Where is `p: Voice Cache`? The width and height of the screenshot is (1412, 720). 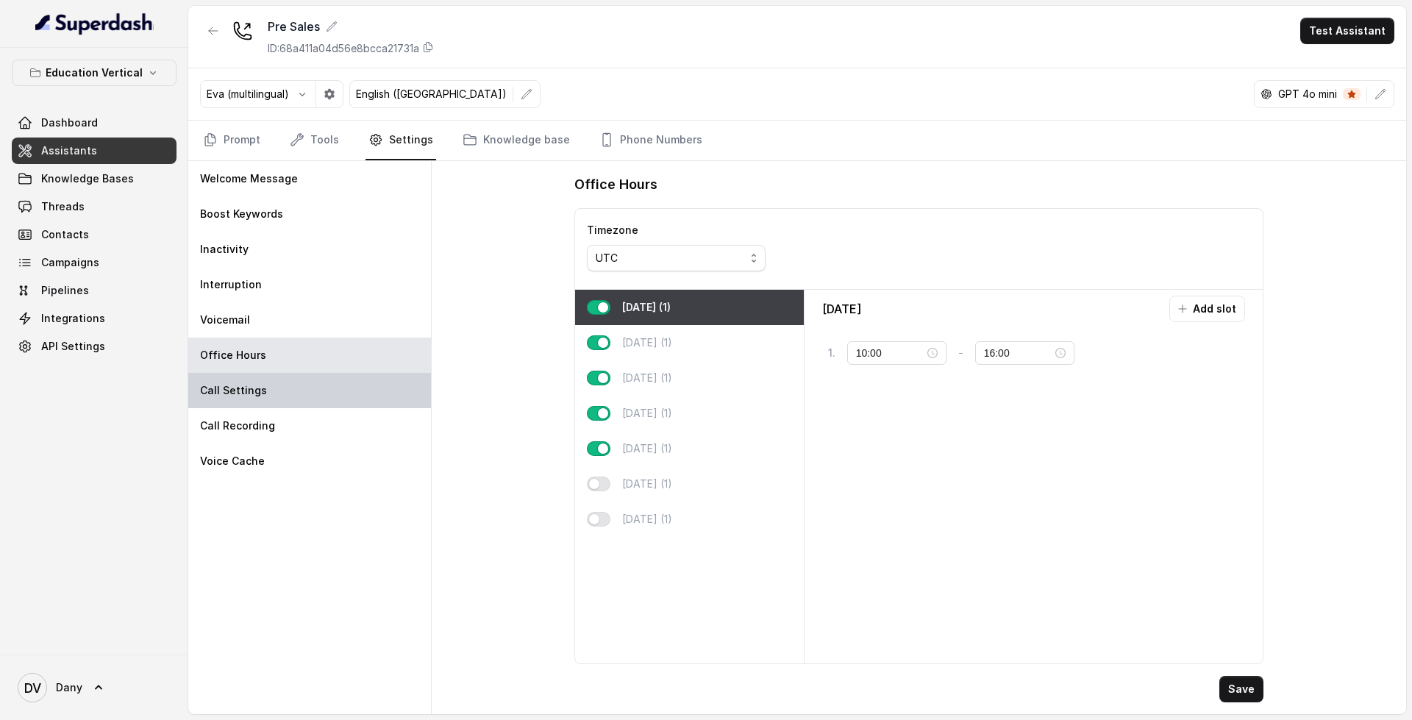
p: Voice Cache is located at coordinates (232, 461).